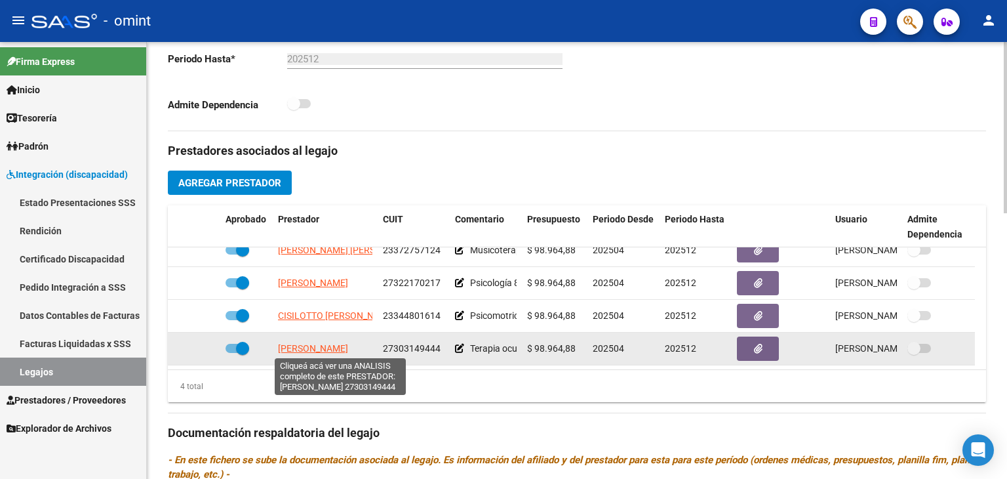  Describe the element at coordinates (412, 315) in the screenshot. I see `span: 23344801614` at that location.